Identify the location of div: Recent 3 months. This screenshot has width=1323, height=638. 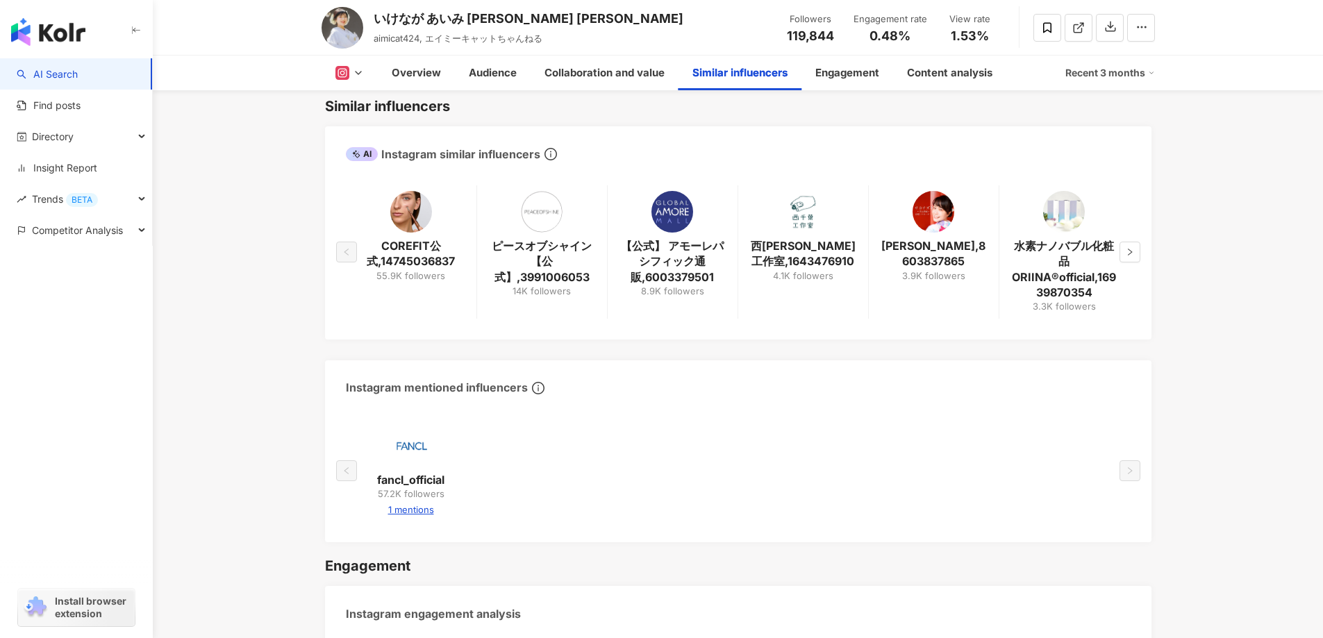
(1110, 73).